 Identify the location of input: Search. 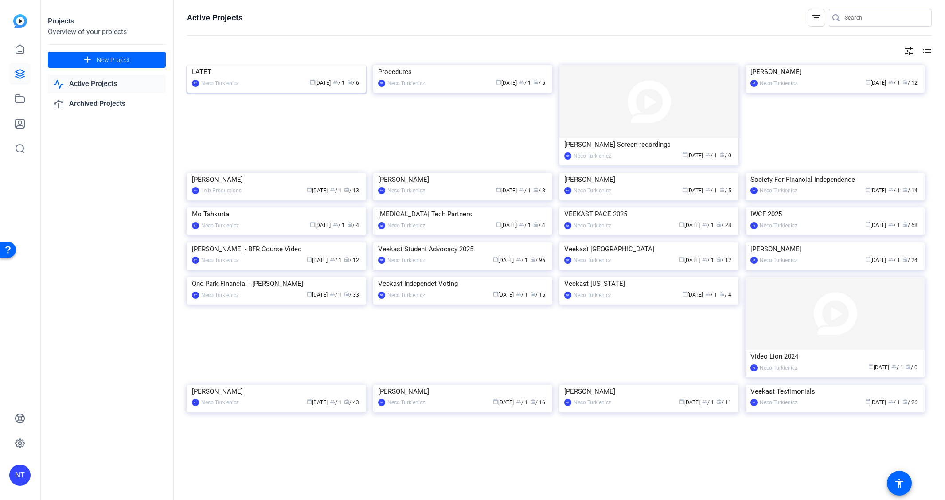
(885, 18).